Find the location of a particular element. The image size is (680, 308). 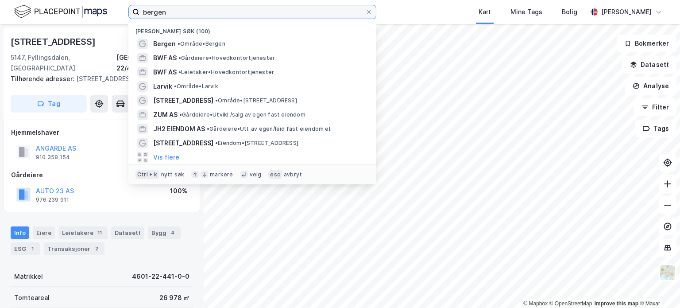

div: Gårdeiere is located at coordinates (102, 175).